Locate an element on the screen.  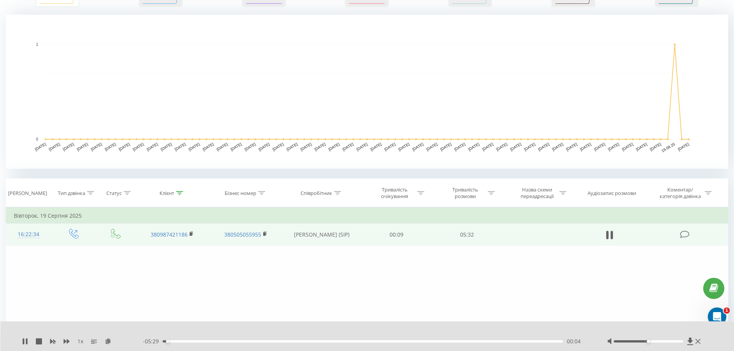
div: A chart. is located at coordinates (367, 92).